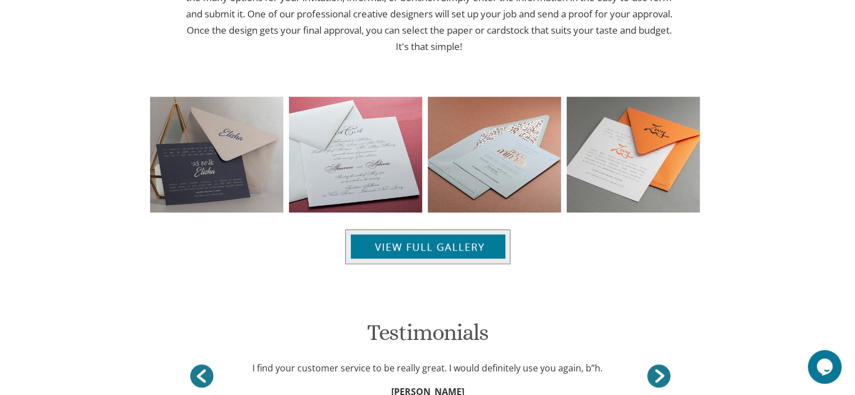  What do you see at coordinates (427, 337) in the screenshot?
I see `h1: Testimonials` at bounding box center [427, 337].